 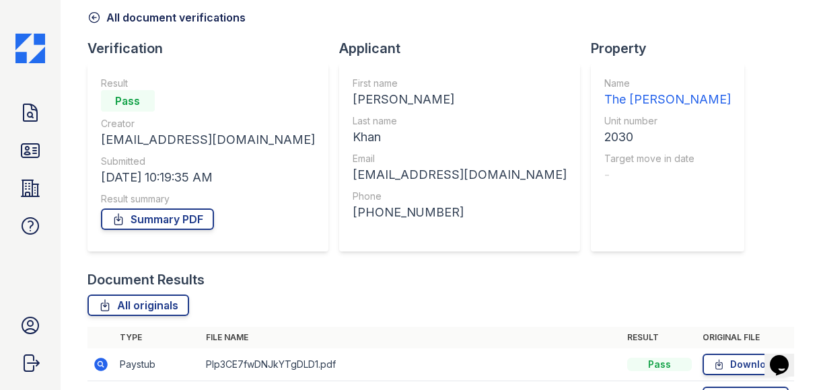 What do you see at coordinates (411, 338) in the screenshot?
I see `th: File name` at bounding box center [411, 338].